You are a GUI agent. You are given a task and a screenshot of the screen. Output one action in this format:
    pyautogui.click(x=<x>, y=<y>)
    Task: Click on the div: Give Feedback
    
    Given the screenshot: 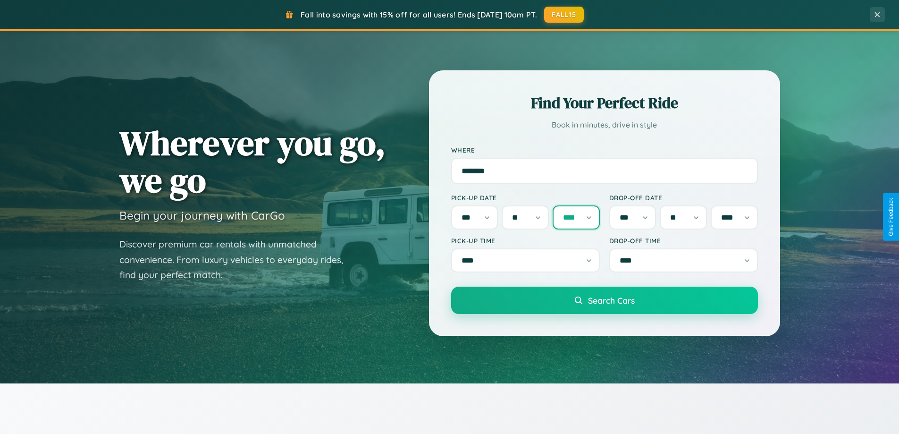 What is the action you would take?
    pyautogui.click(x=891, y=217)
    